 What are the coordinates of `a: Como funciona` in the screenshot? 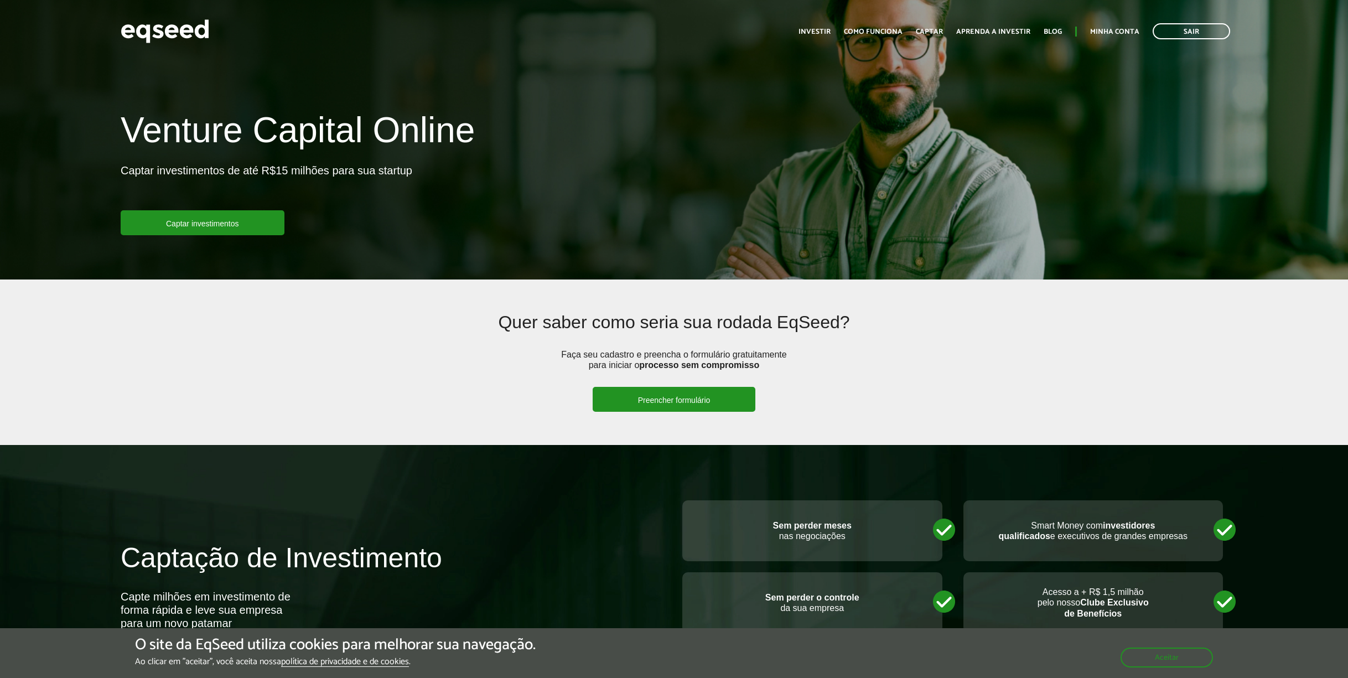 It's located at (873, 32).